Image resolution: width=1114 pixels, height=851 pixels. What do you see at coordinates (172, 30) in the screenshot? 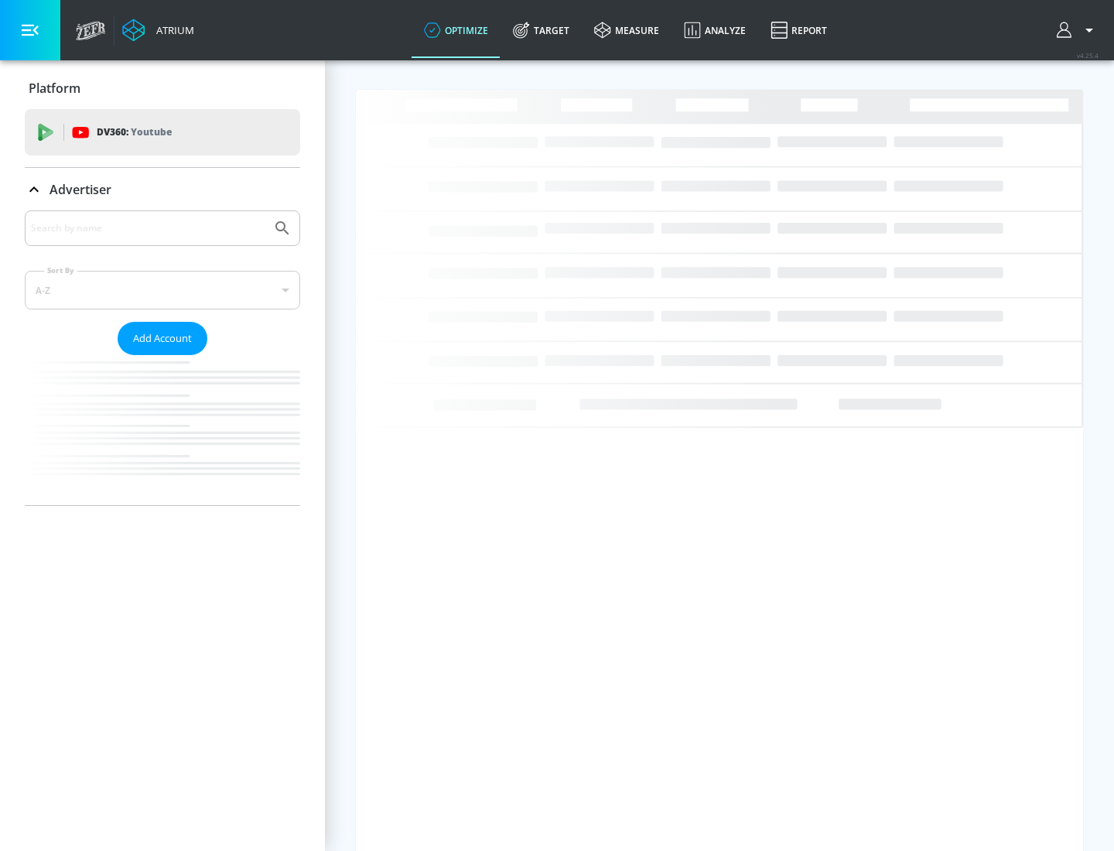
I see `div: Atrium` at bounding box center [172, 30].